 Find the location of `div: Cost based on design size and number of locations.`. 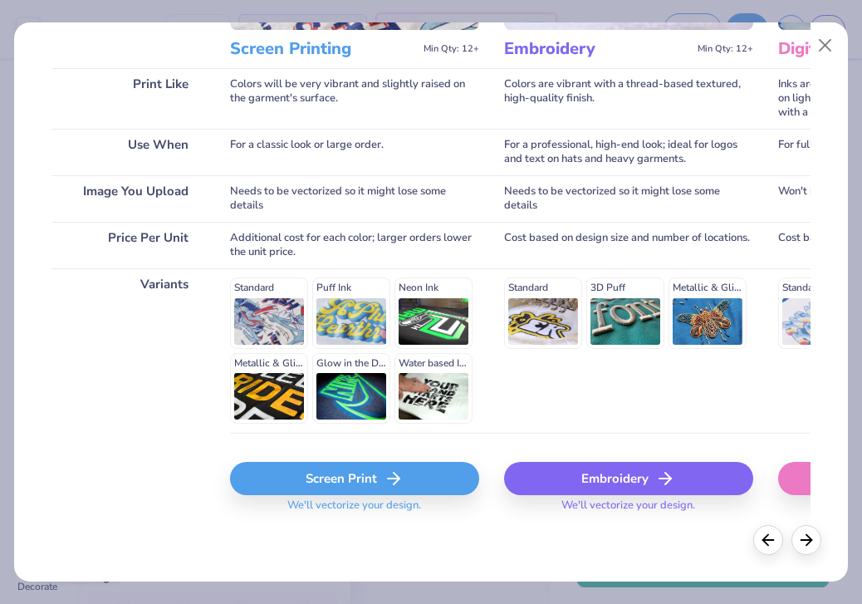

div: Cost based on design size and number of locations. is located at coordinates (629, 245).